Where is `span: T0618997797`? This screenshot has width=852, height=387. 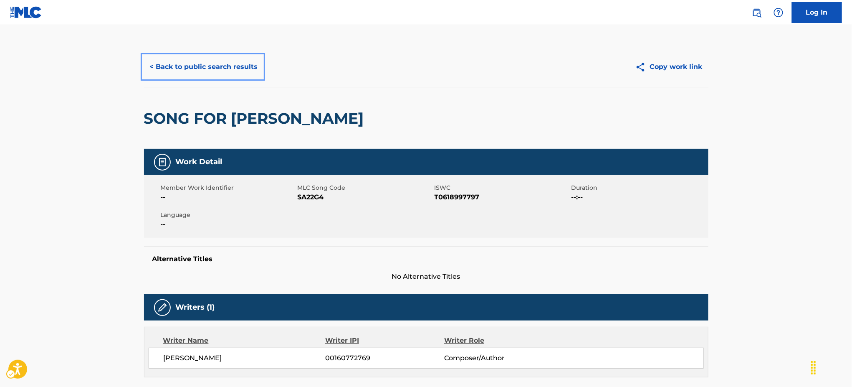 span: T0618997797 is located at coordinates (502, 197).